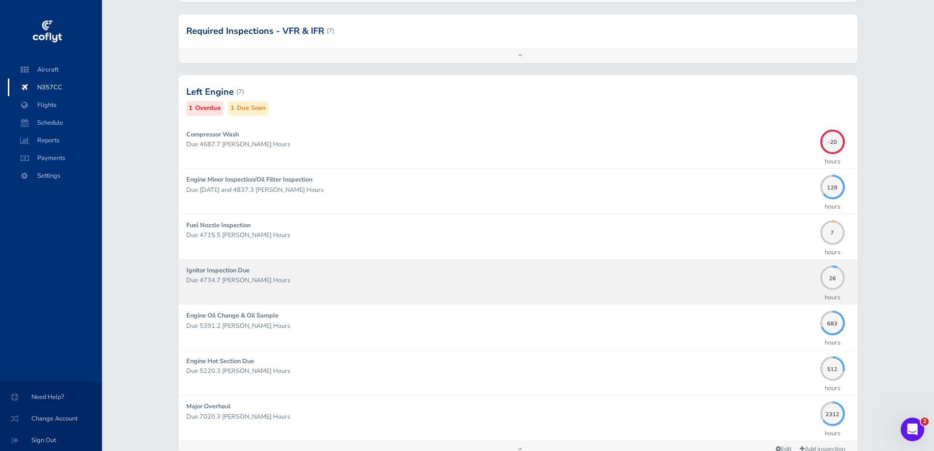 The image size is (934, 451). Describe the element at coordinates (55, 105) in the screenshot. I see `span: Flights` at that location.